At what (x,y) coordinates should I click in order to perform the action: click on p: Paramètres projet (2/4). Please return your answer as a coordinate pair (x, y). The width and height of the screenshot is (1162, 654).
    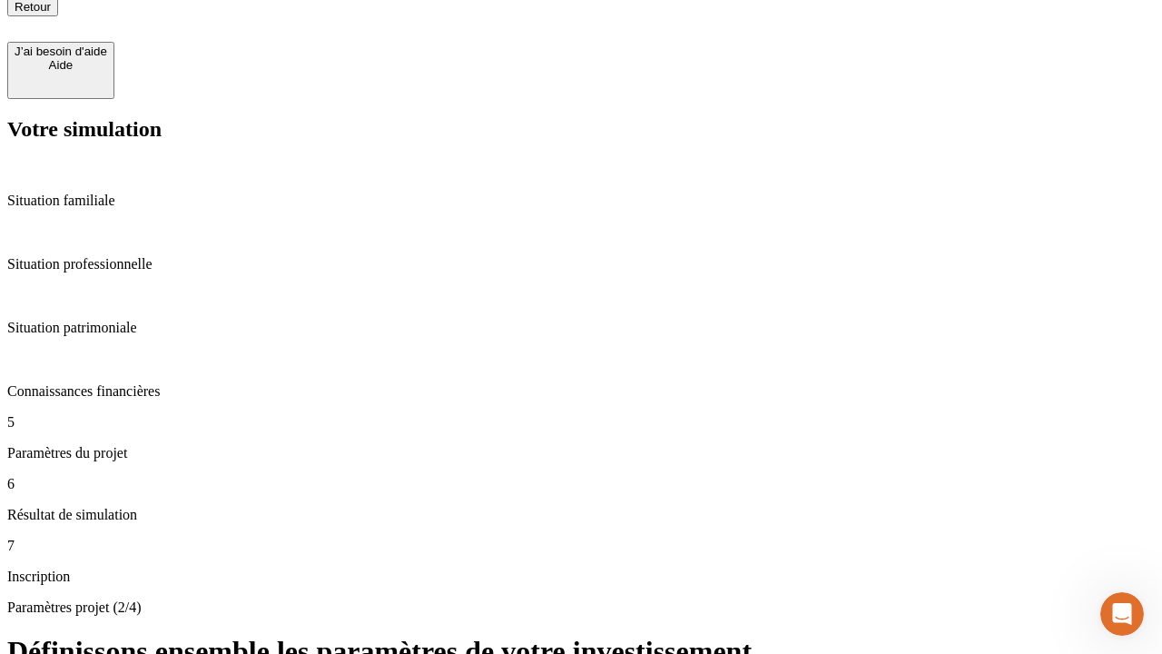
    Looking at the image, I should click on (581, 608).